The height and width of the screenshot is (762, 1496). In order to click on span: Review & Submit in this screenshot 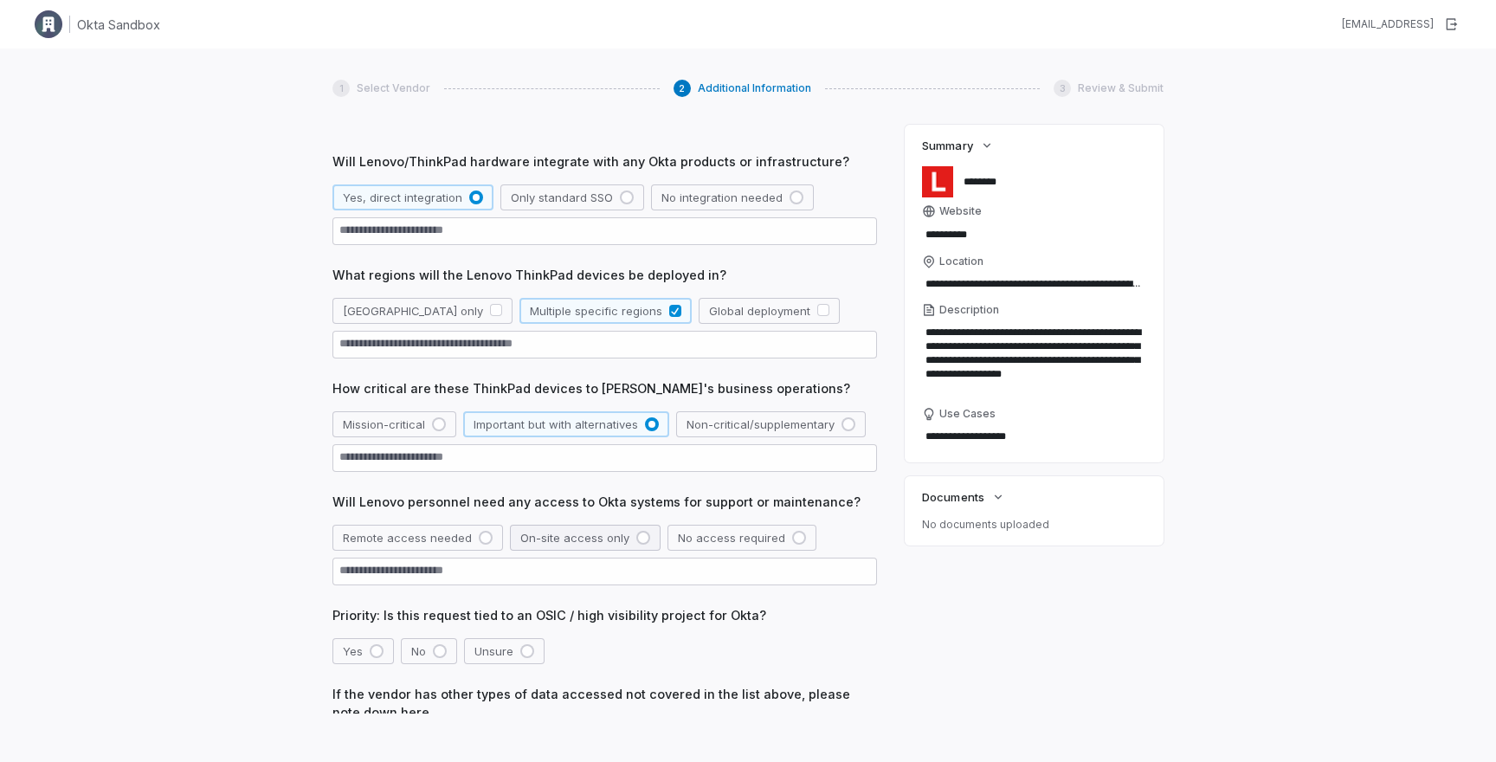, I will do `click(1120, 88)`.